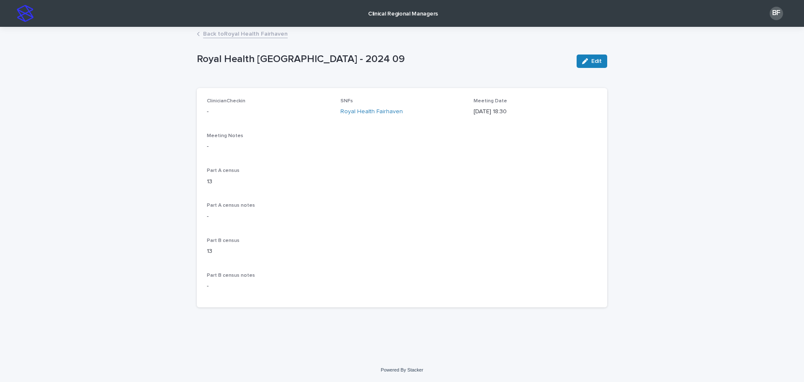  I want to click on span: Part A census notes, so click(231, 205).